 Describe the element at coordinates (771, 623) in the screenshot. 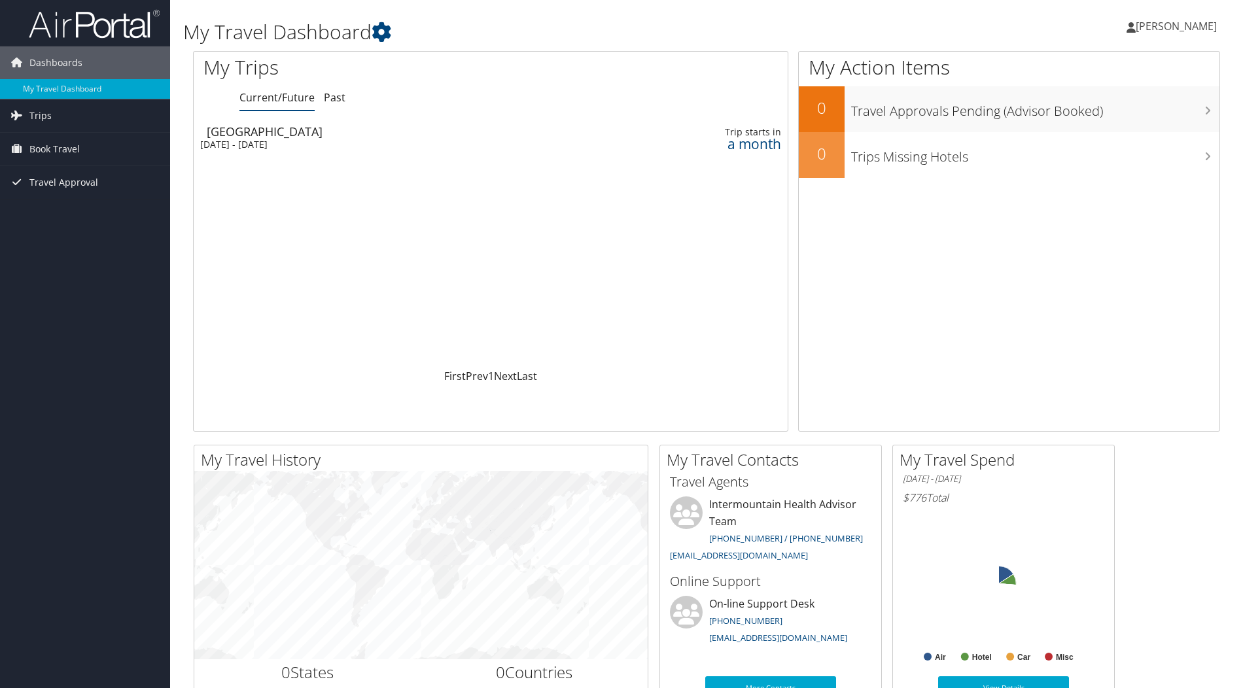

I see `li: On-line Support Desk` at that location.